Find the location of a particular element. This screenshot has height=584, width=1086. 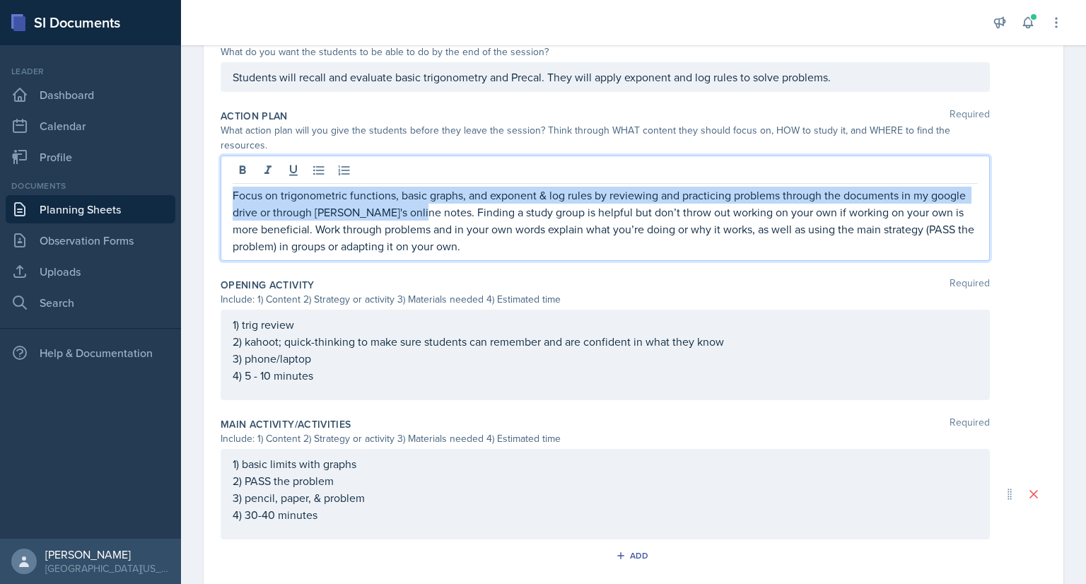

a: Observation Forms is located at coordinates (91, 240).